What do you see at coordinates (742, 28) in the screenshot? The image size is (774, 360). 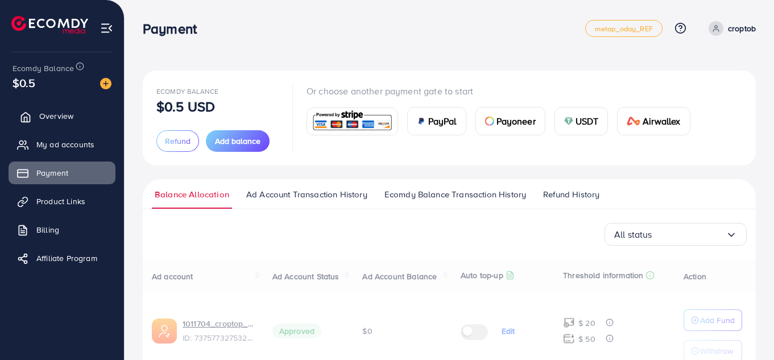 I see `p: croptob` at bounding box center [742, 28].